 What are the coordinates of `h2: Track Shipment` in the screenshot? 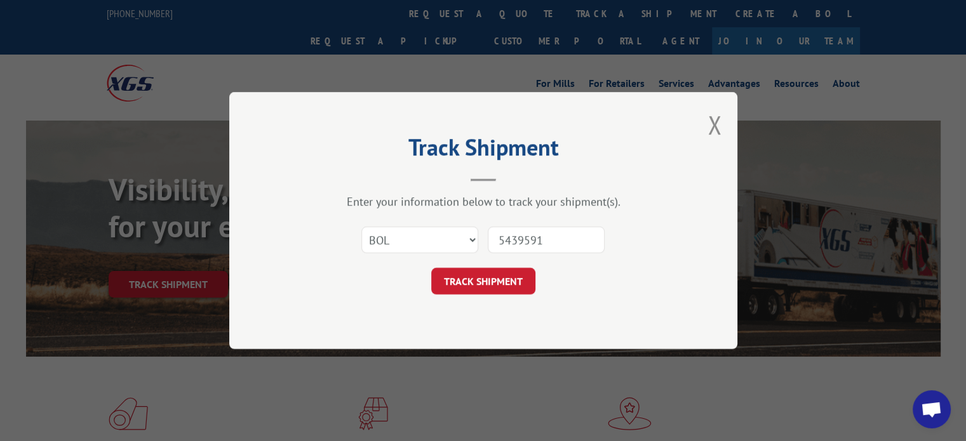 It's located at (483, 151).